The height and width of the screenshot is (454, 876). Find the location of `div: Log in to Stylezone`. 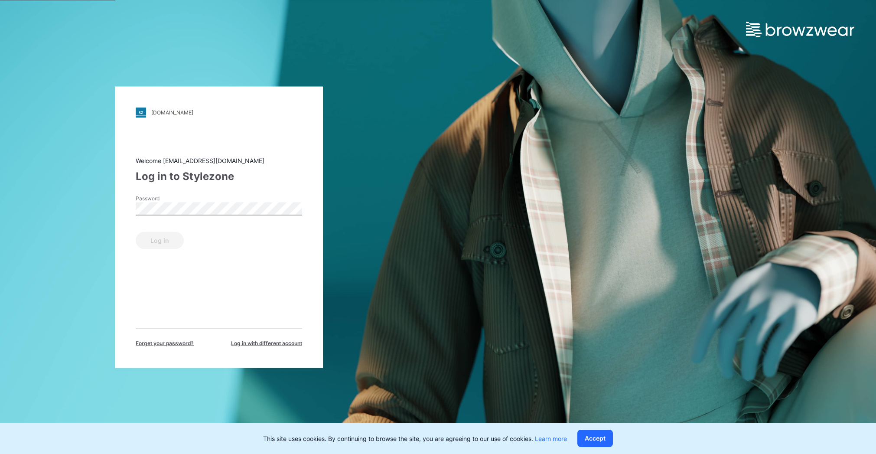

div: Log in to Stylezone is located at coordinates (219, 176).